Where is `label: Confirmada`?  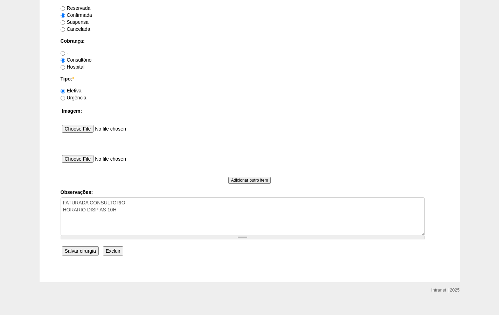
label: Confirmada is located at coordinates (76, 15).